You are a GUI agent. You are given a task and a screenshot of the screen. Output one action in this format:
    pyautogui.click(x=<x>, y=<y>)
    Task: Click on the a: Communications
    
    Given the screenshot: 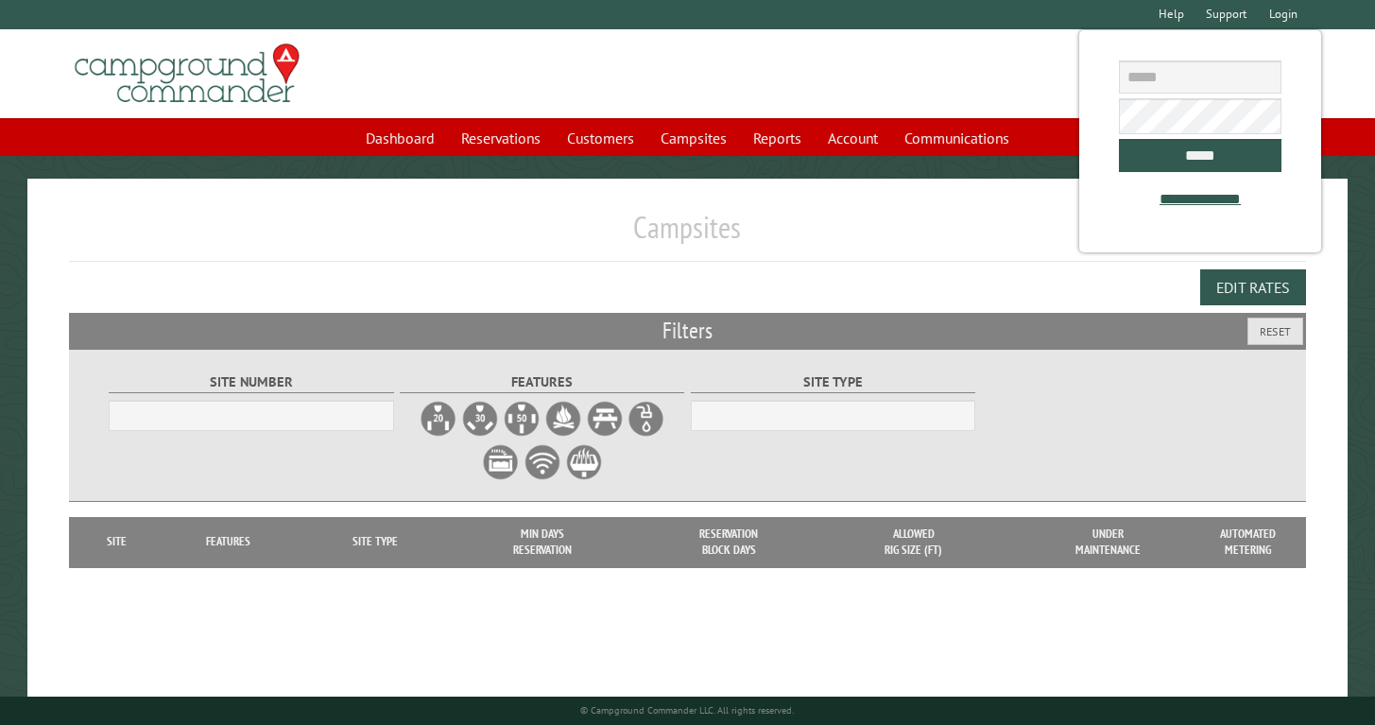 What is the action you would take?
    pyautogui.click(x=956, y=138)
    